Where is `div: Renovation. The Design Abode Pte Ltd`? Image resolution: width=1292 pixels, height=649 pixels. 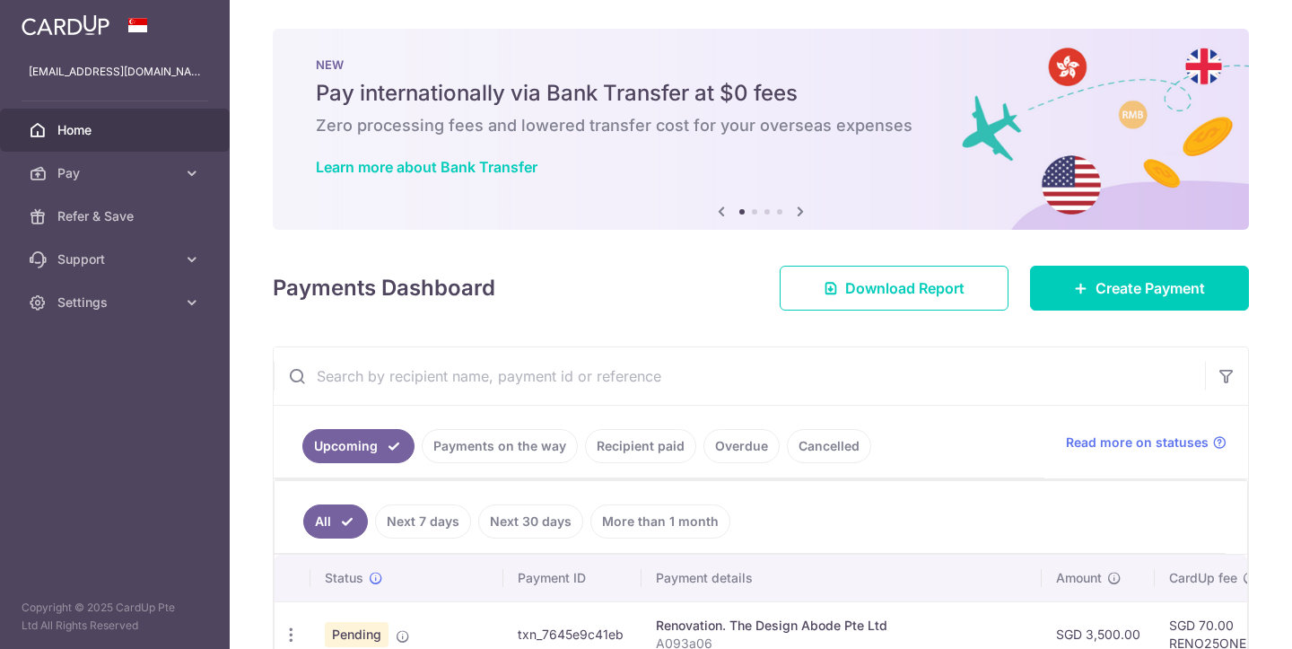 div: Renovation. The Design Abode Pte Ltd is located at coordinates (842, 625).